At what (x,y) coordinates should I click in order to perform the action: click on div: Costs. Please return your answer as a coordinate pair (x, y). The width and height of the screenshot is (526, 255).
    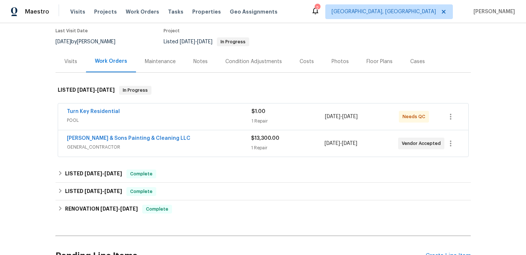
    Looking at the image, I should click on (306, 62).